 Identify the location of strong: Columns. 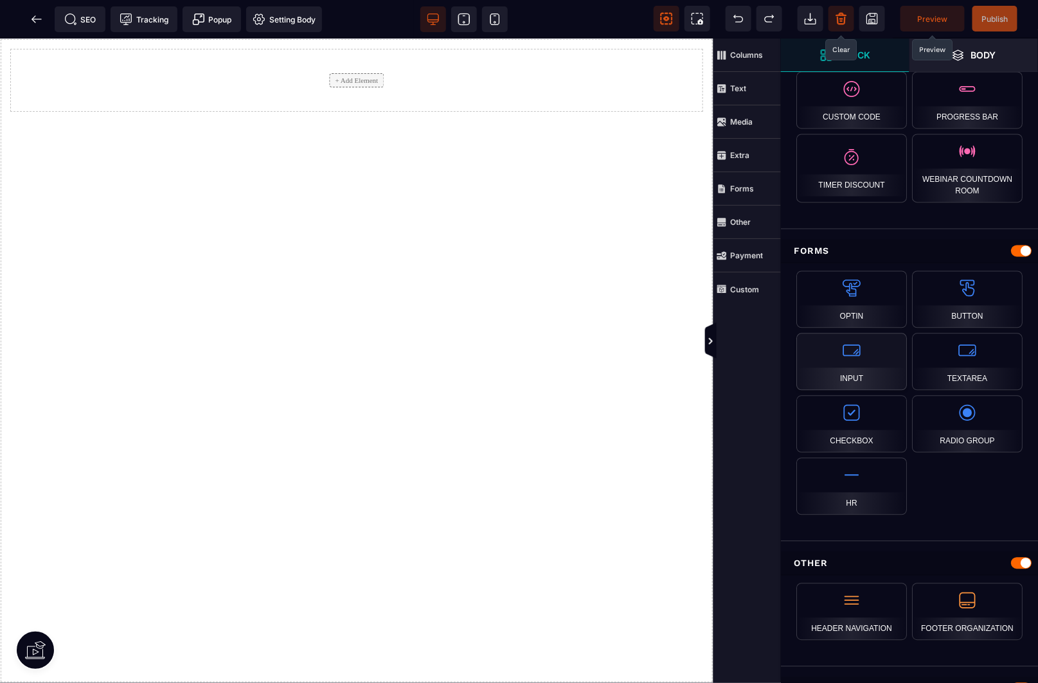
(746, 55).